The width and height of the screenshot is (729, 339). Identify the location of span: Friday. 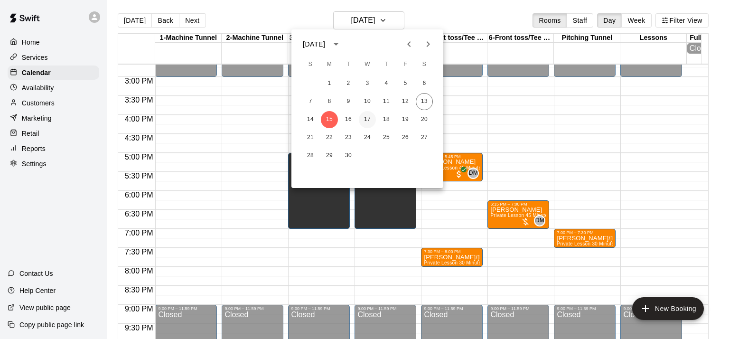
(406, 65).